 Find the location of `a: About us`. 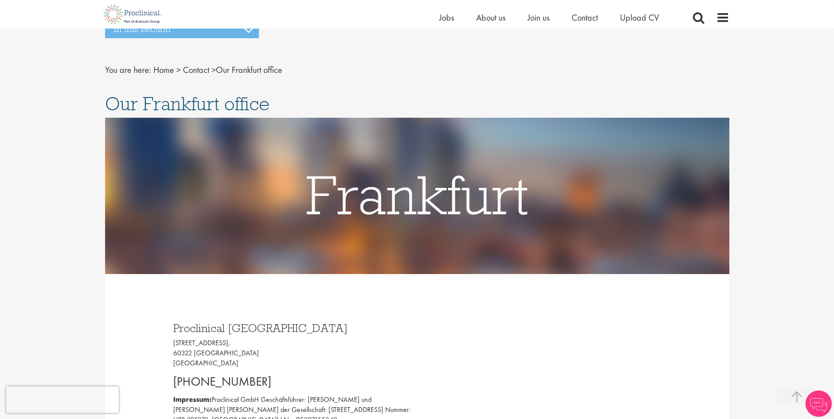

a: About us is located at coordinates (491, 18).